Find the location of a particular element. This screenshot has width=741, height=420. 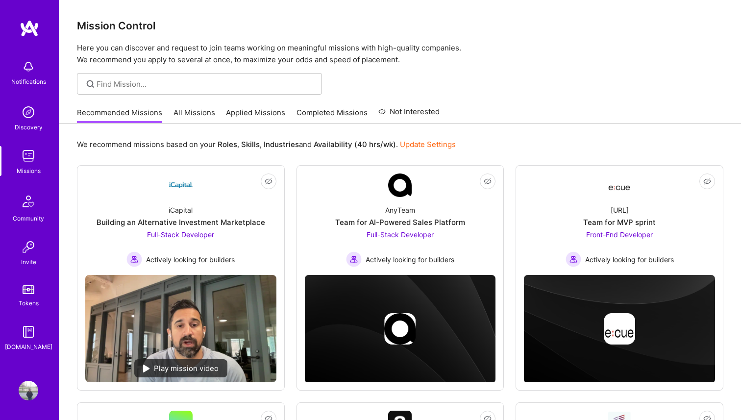

div: Team for MVP sprint is located at coordinates (619, 222).